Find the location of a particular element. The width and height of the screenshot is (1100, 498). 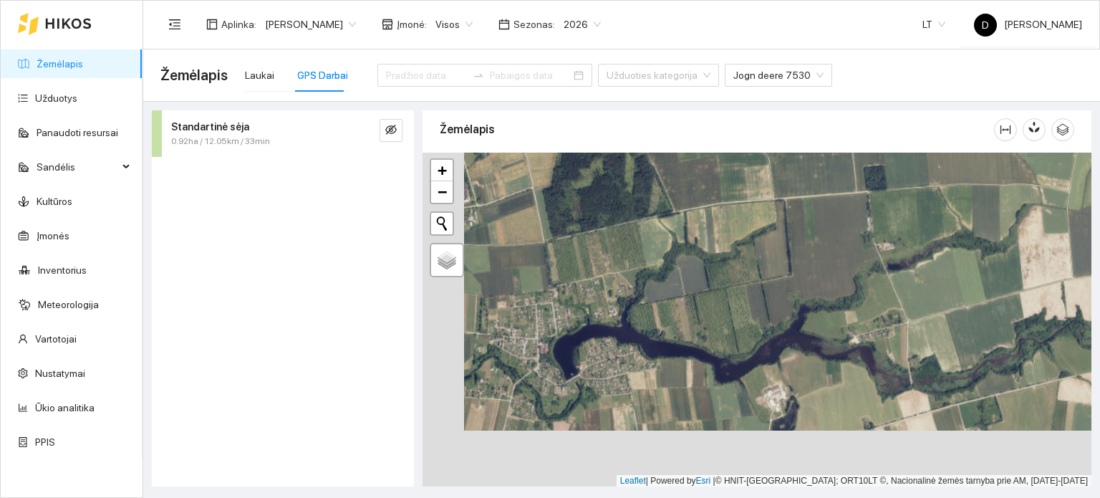

button: menu-fold is located at coordinates (175, 24).